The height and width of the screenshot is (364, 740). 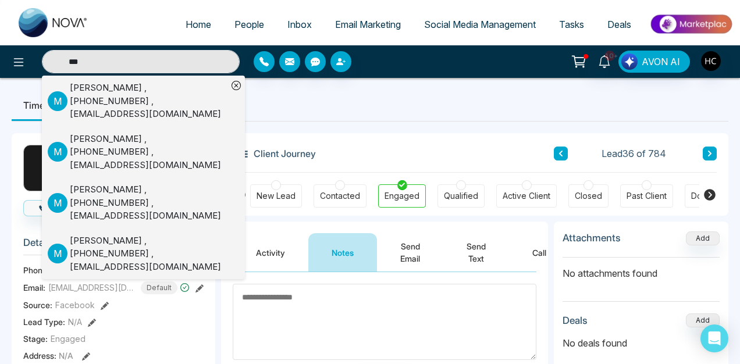 What do you see at coordinates (274, 154) in the screenshot?
I see `h3: Client Journey` at bounding box center [274, 154].